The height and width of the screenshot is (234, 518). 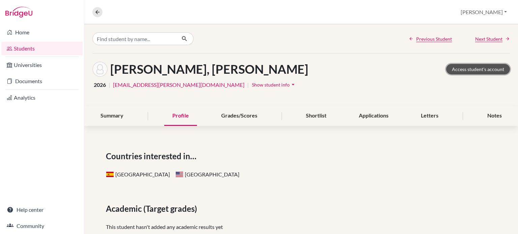 I want to click on img: Yefri Damián Gutiérrez Arce's avatar, so click(x=100, y=69).